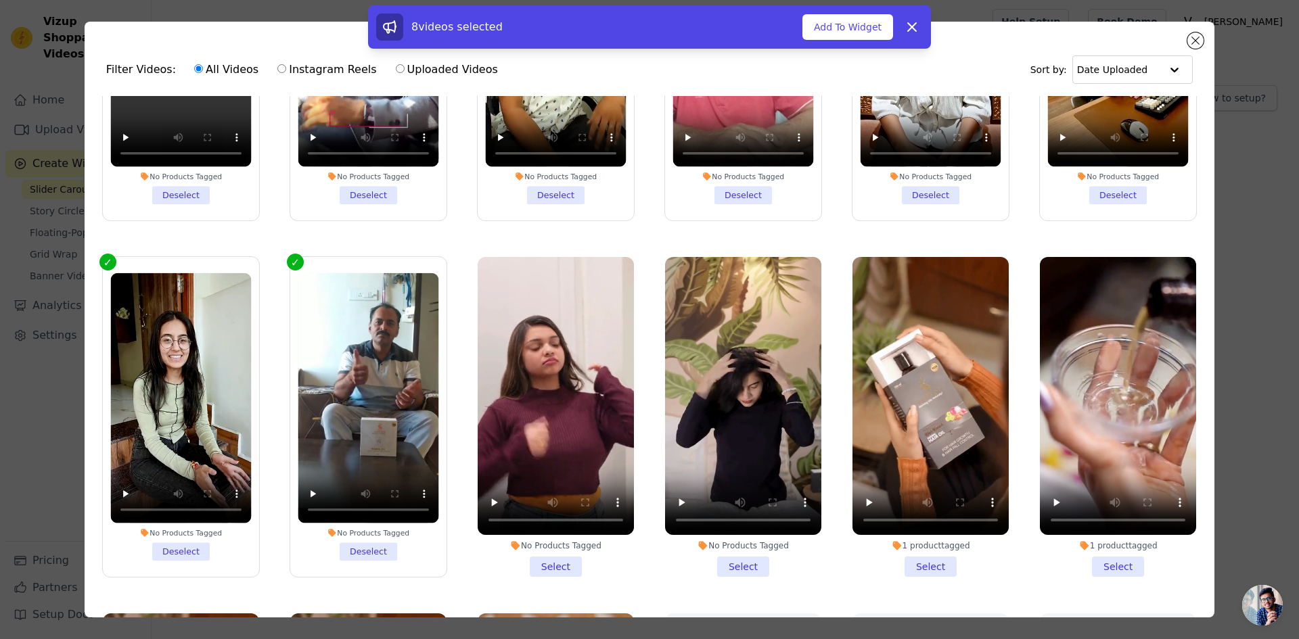 Image resolution: width=1299 pixels, height=639 pixels. Describe the element at coordinates (848, 27) in the screenshot. I see `button: Add To Widget` at that location.